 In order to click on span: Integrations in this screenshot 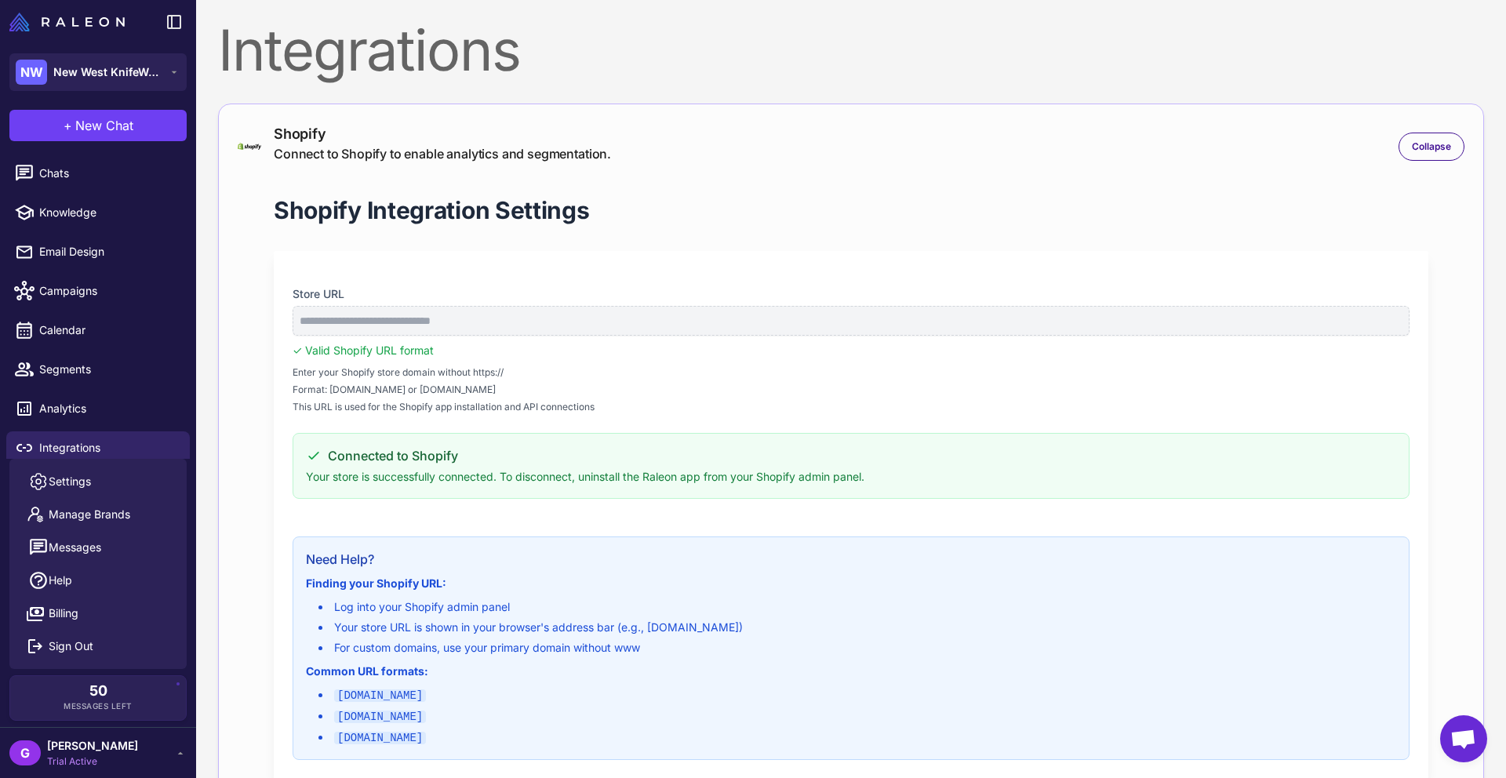, I will do `click(108, 448)`.